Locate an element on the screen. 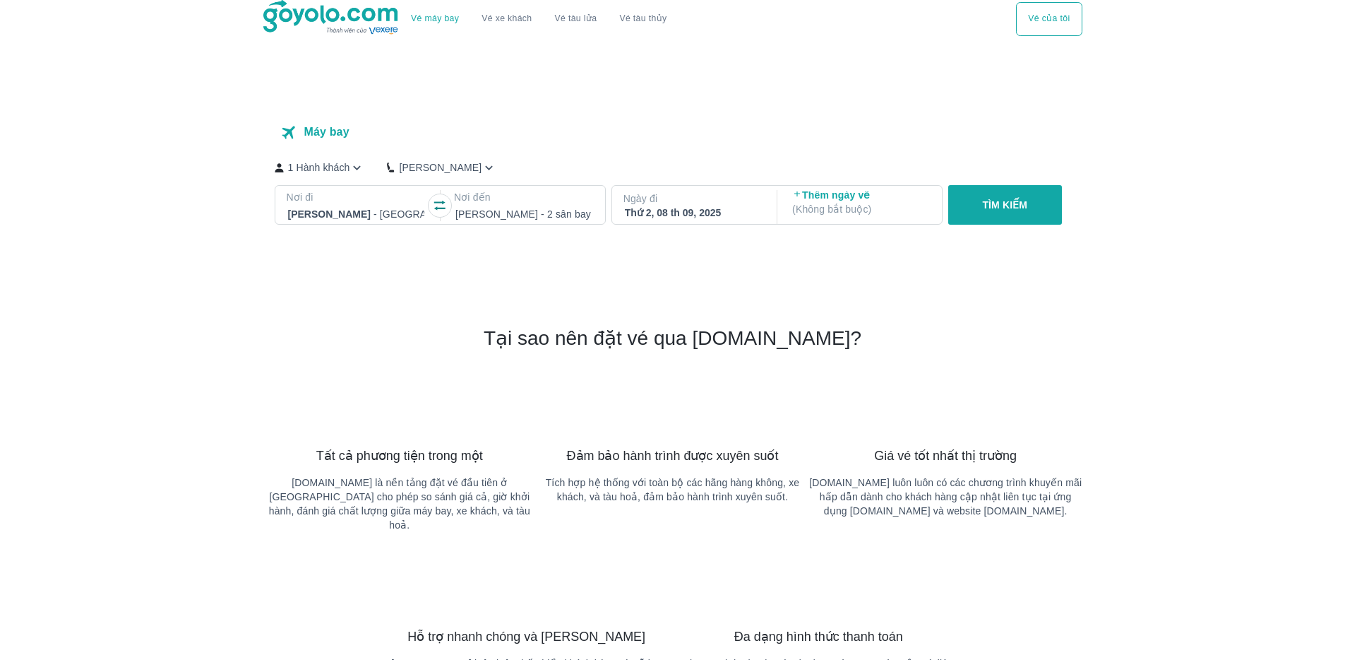 This screenshot has width=1345, height=660. button: Vé tàu thủy is located at coordinates (643, 19).